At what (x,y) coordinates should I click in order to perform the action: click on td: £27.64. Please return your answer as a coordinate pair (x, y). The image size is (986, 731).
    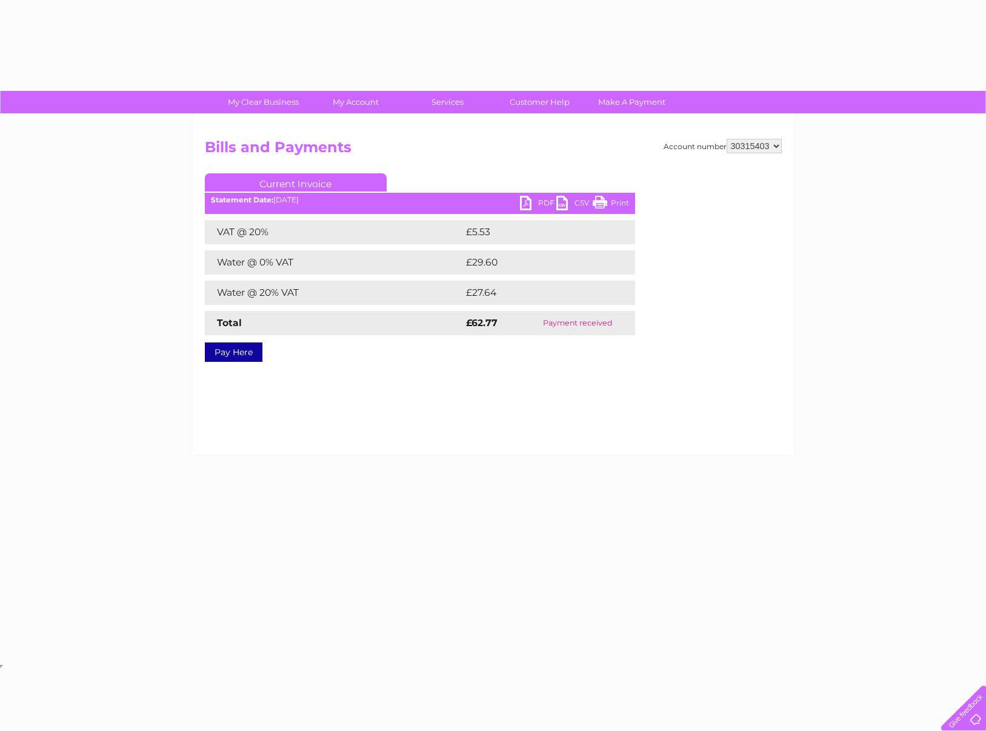
    Looking at the image, I should click on (536, 293).